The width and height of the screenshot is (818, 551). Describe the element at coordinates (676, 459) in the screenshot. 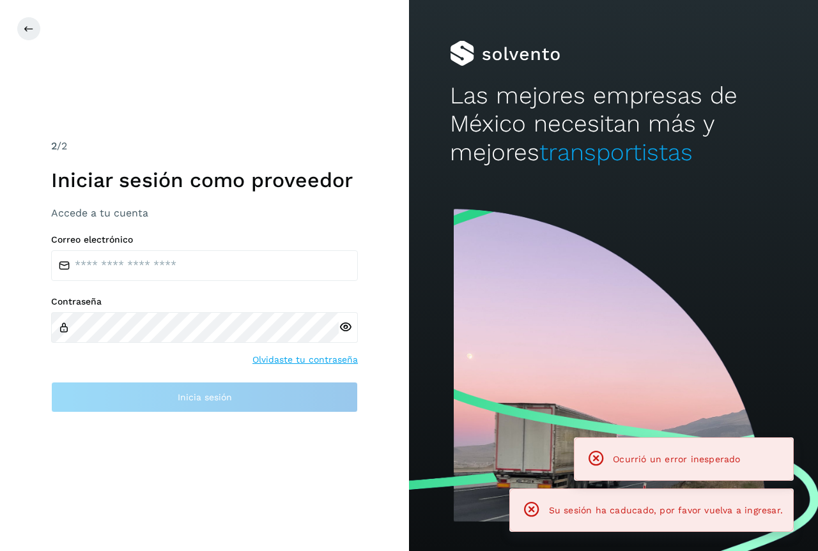

I see `span: Ocurrió un error inesperado` at that location.